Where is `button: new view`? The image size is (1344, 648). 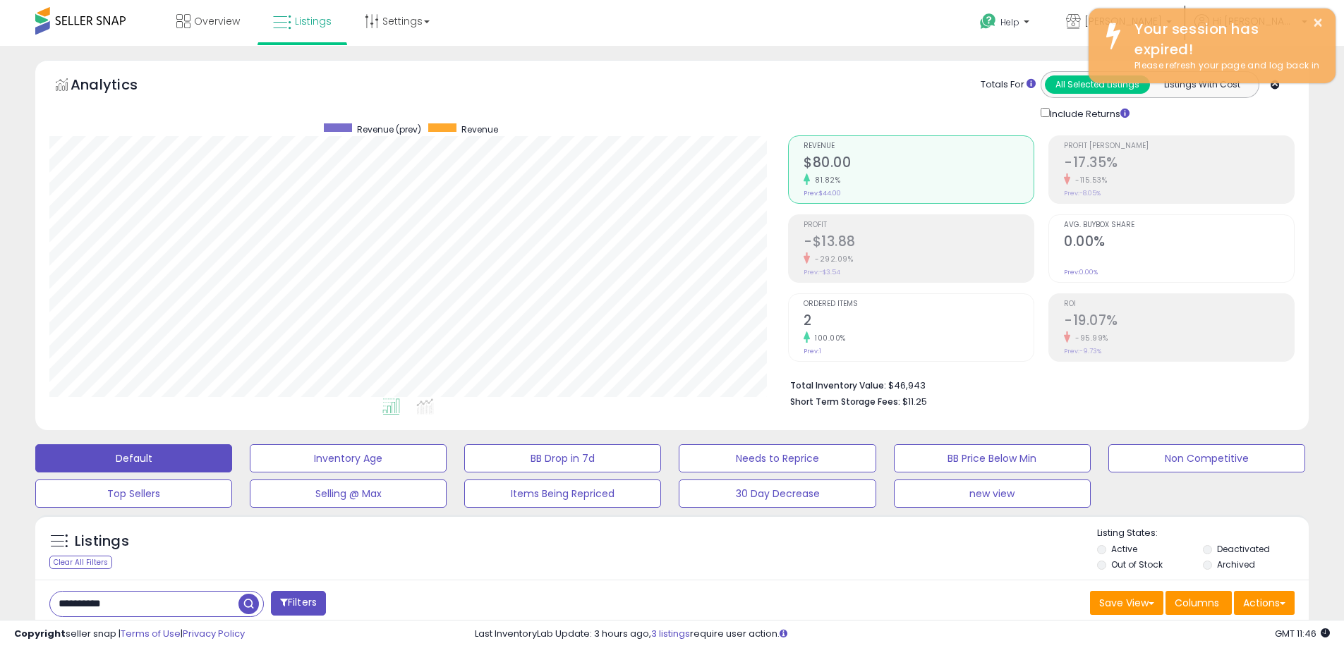 button: new view is located at coordinates (992, 494).